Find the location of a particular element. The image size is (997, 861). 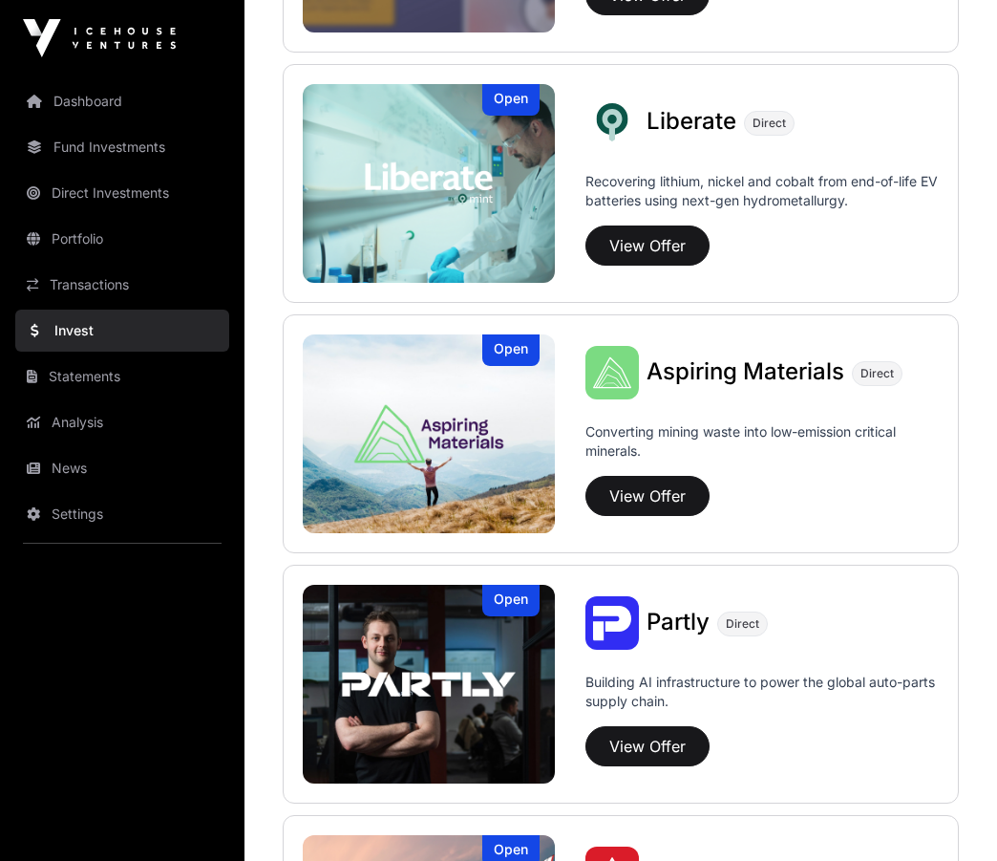

p: Recovering lithium, nickel and cobalt from end-of-life EV batteries using next-gen hydrometallurgy. is located at coordinates (762, 195).